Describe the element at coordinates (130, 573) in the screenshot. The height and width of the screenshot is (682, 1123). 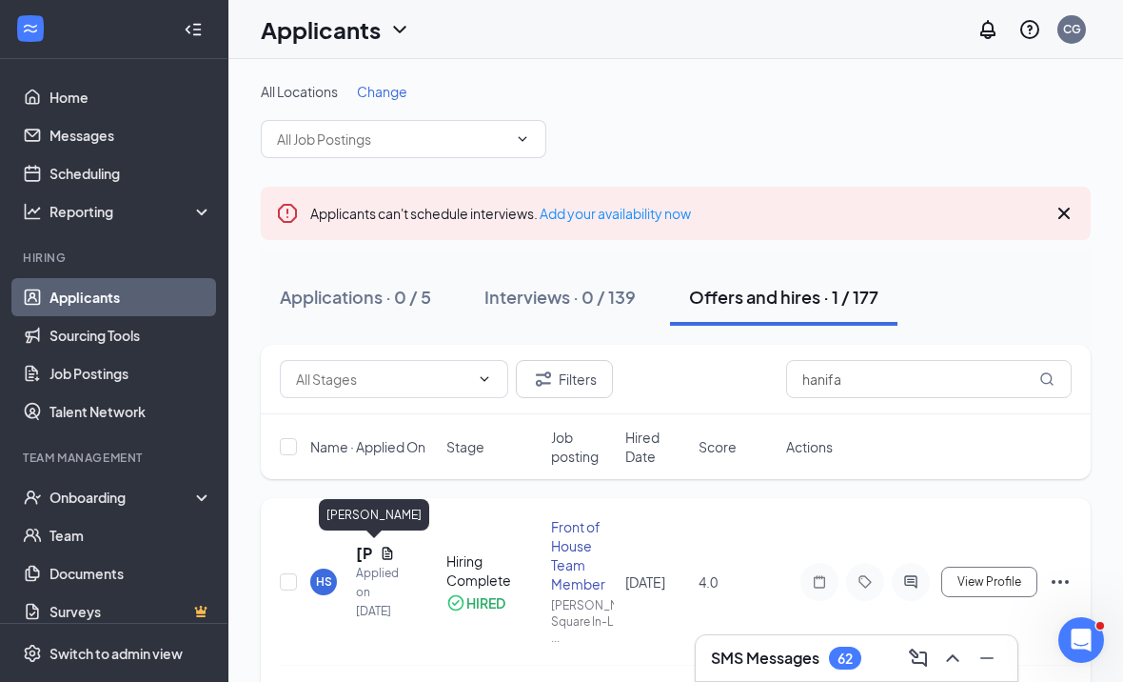
I see `a: Documents` at that location.